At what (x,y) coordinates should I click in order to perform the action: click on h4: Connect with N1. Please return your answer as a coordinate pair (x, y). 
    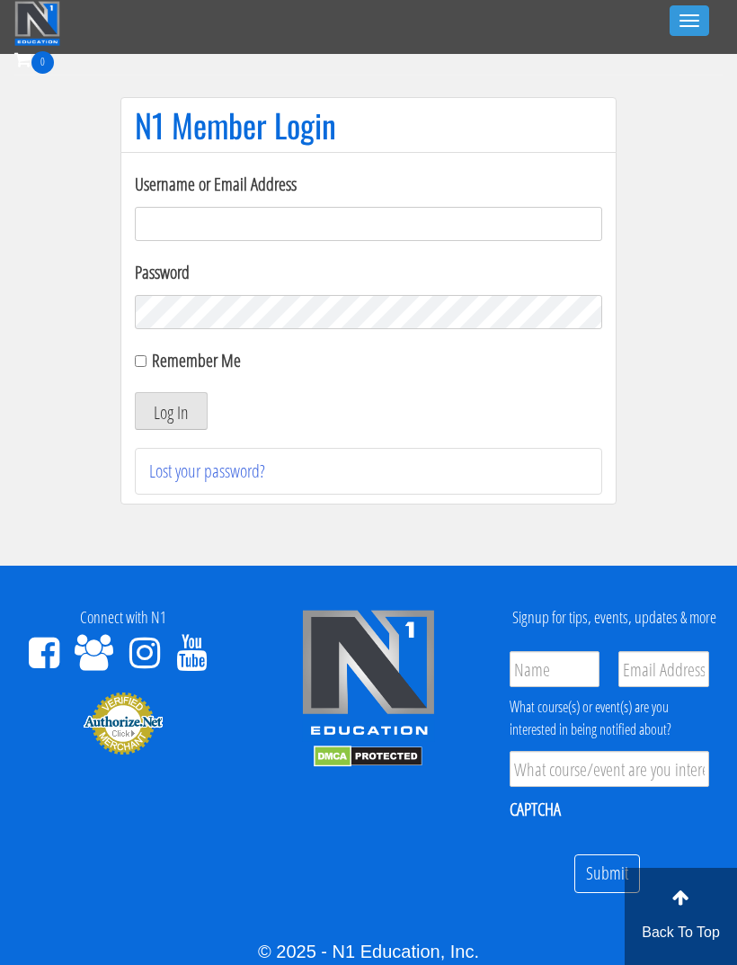
    Looking at the image, I should click on (122, 618).